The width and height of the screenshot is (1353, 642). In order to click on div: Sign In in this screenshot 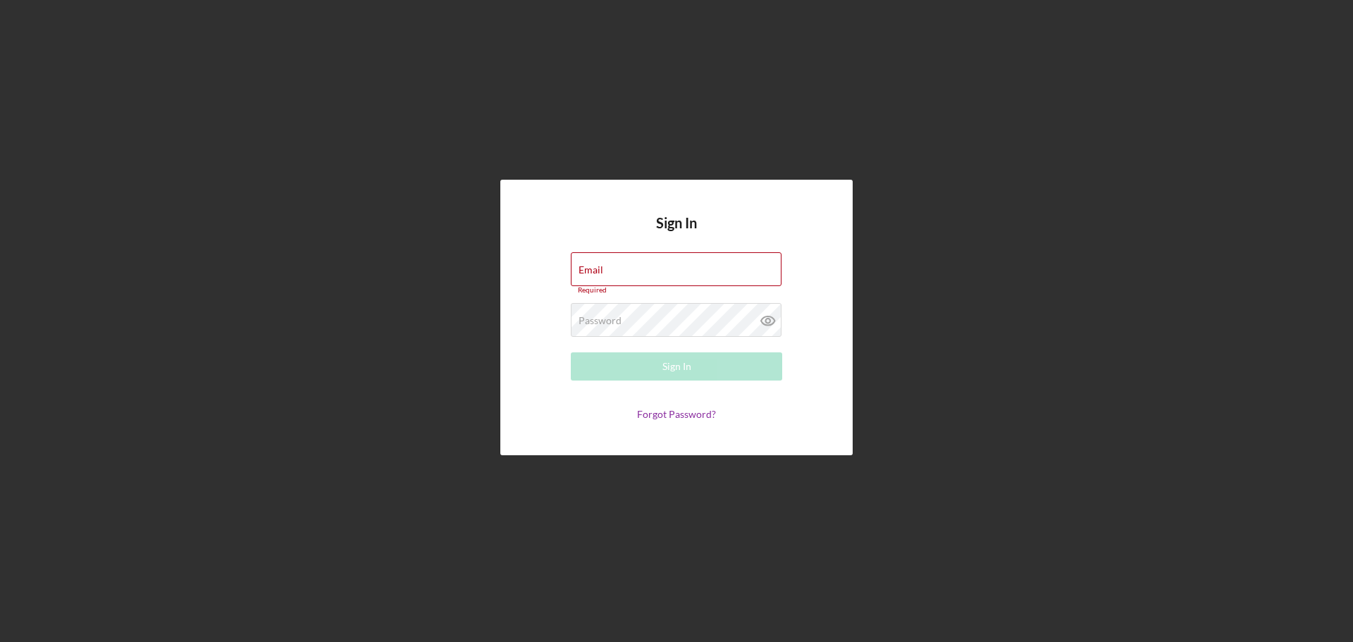, I will do `click(677, 367)`.